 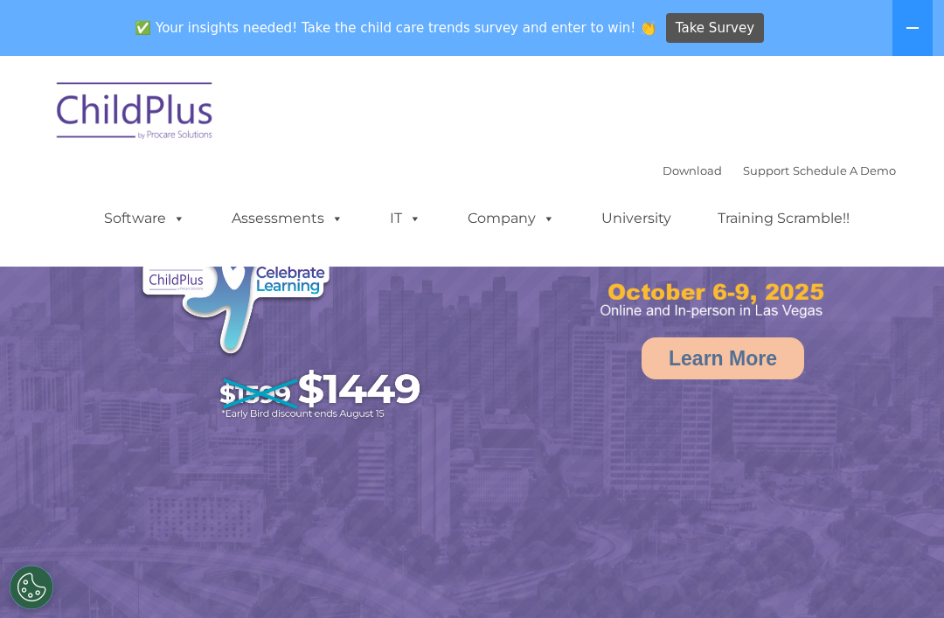 I want to click on a: Download, so click(x=692, y=170).